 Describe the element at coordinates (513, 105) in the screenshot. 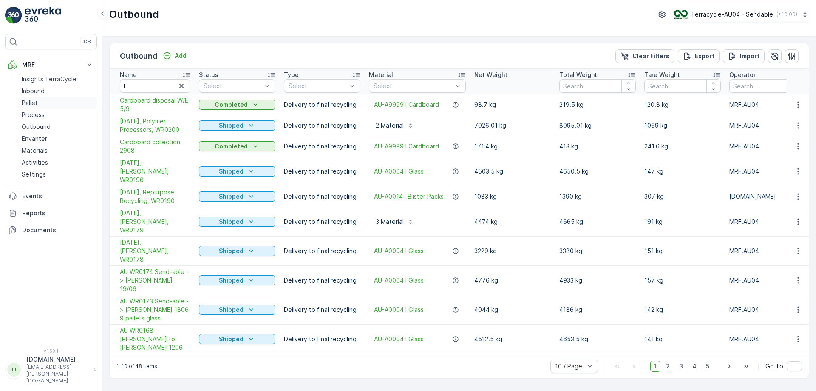

I see `p: 98.7 kg` at that location.